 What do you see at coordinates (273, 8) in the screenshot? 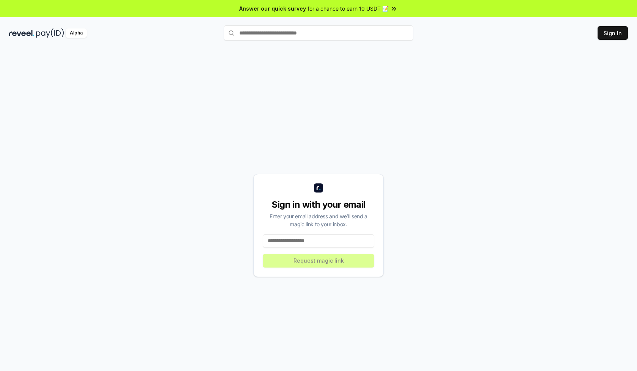
I see `span: Answer our quick survey` at bounding box center [273, 8].